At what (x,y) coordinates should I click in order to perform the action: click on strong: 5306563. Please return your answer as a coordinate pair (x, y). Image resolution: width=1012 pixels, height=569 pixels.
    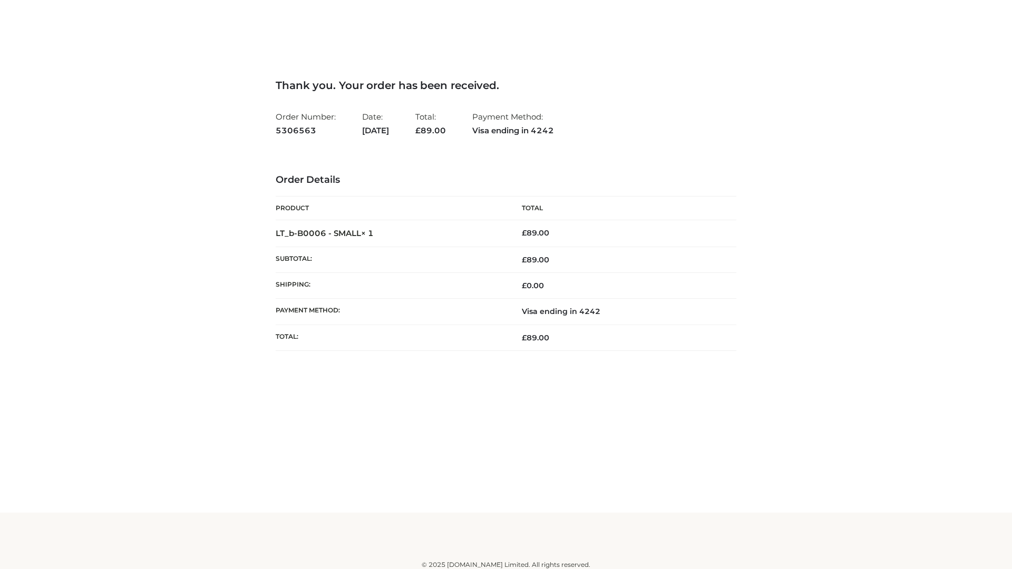
    Looking at the image, I should click on (306, 131).